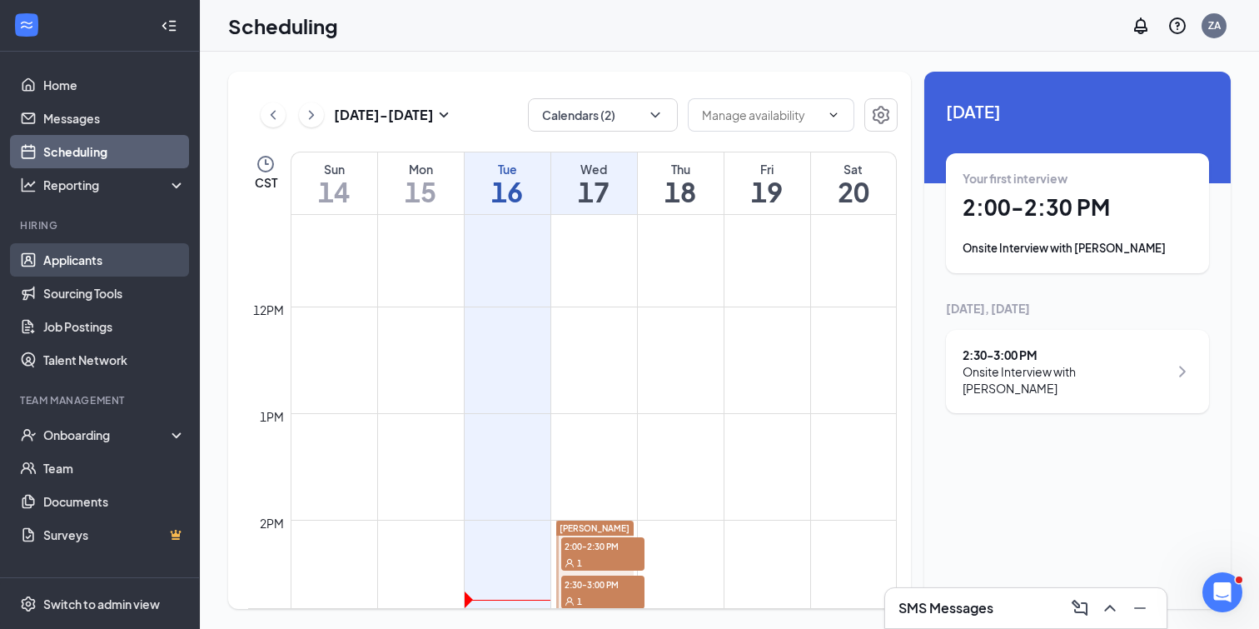  I want to click on svg: Minimize, so click(1140, 608).